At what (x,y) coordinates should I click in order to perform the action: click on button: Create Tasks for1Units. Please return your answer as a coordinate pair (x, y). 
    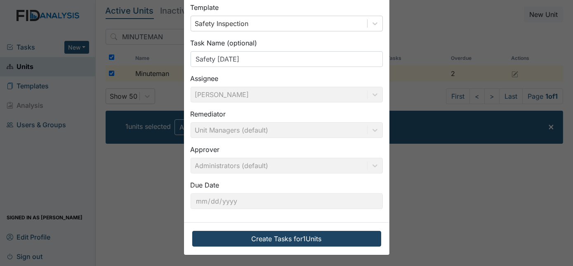
    Looking at the image, I should click on (287, 238).